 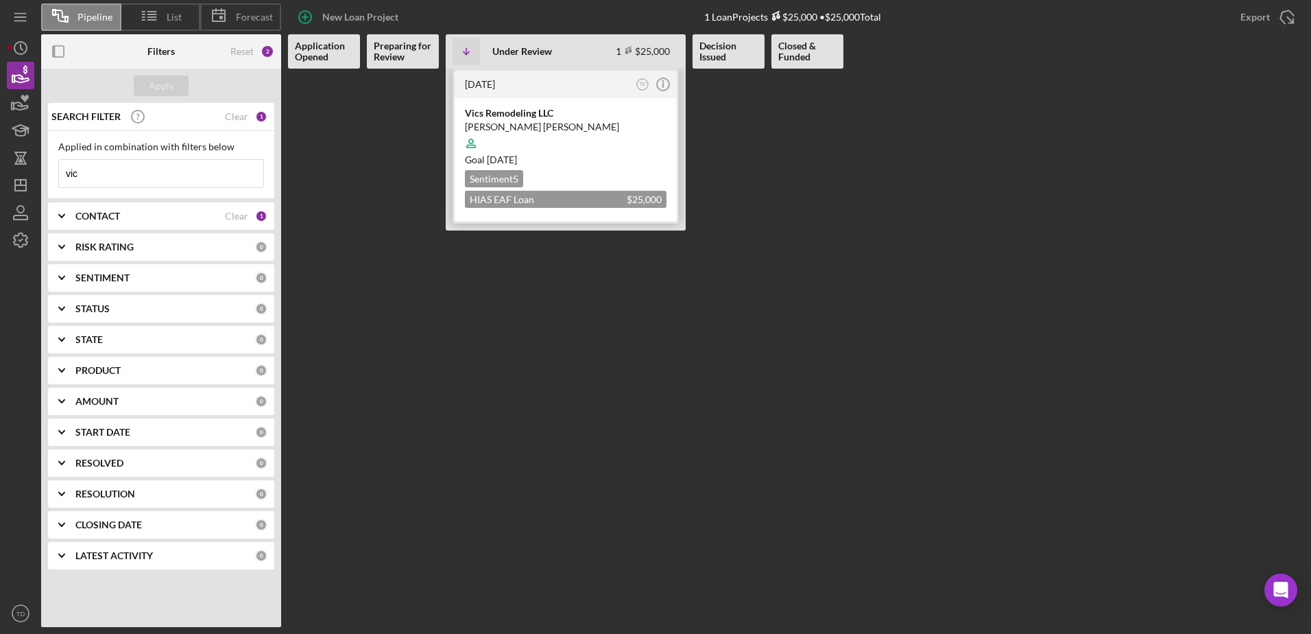 I want to click on b: RISK RATING, so click(x=104, y=247).